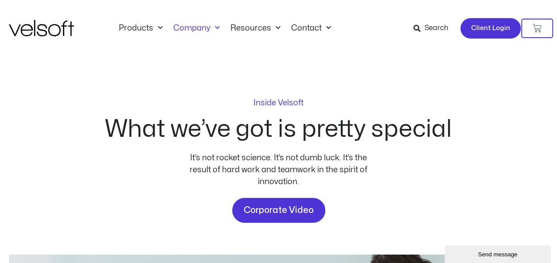 This screenshot has height=263, width=557. Describe the element at coordinates (225, 28) in the screenshot. I see `nav: Menu` at that location.